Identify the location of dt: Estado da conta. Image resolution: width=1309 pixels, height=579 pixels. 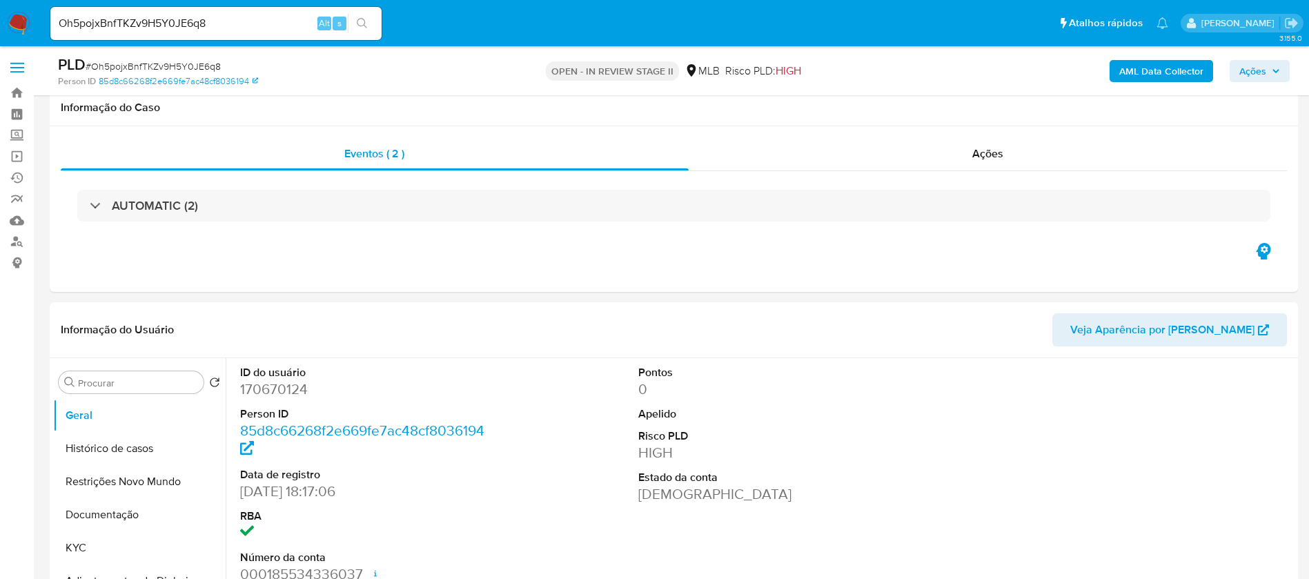
(764, 478).